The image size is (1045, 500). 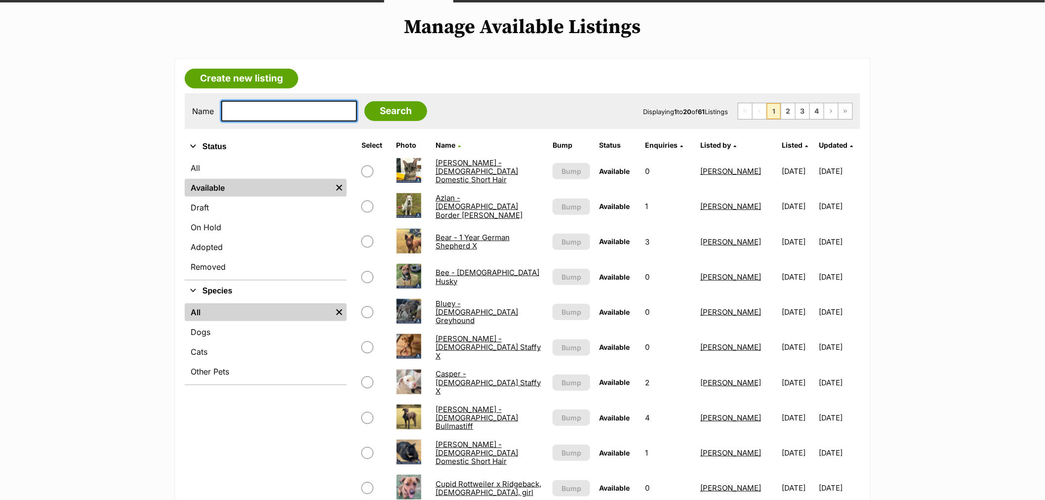 I want to click on span: Page 1, so click(x=774, y=111).